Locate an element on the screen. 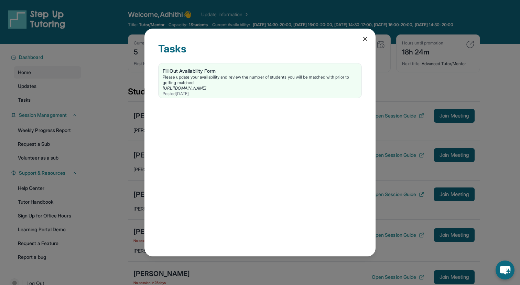 This screenshot has height=285, width=520. button: chat-button is located at coordinates (505, 270).